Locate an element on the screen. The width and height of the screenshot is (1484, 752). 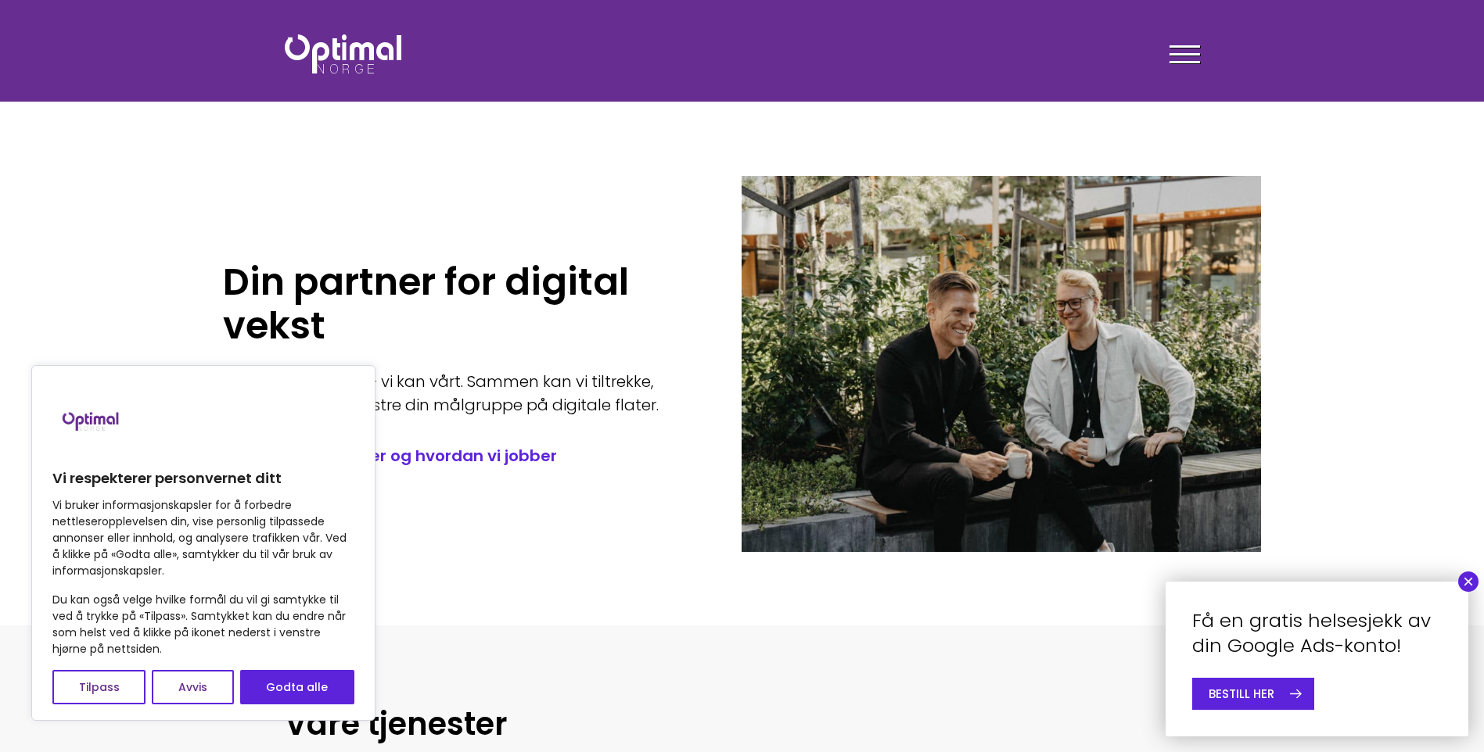
button: Godta alle is located at coordinates (297, 688).